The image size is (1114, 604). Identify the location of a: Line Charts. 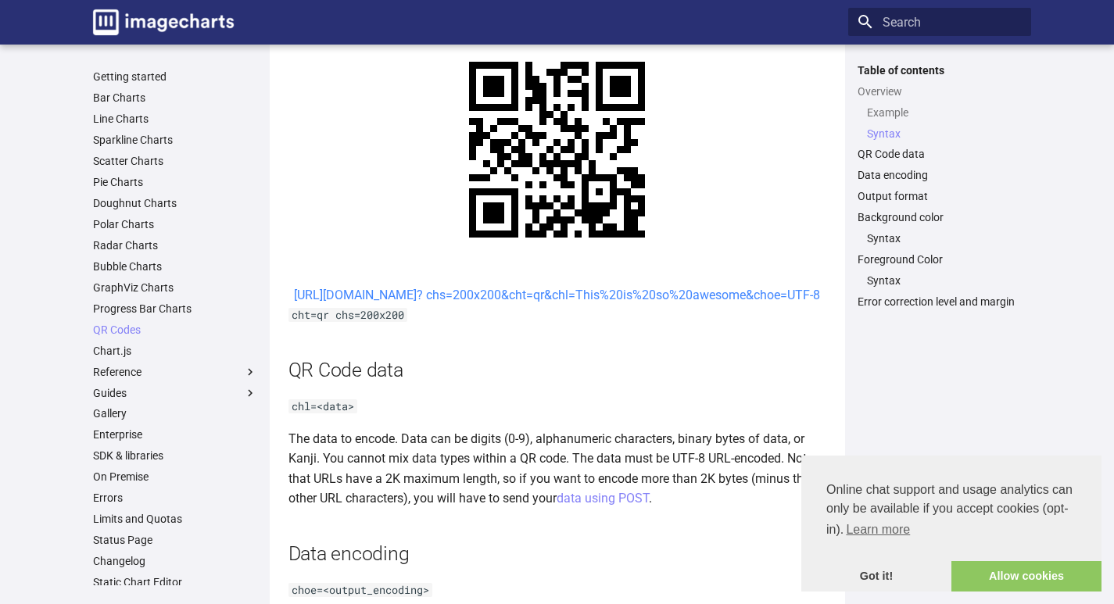
(175, 119).